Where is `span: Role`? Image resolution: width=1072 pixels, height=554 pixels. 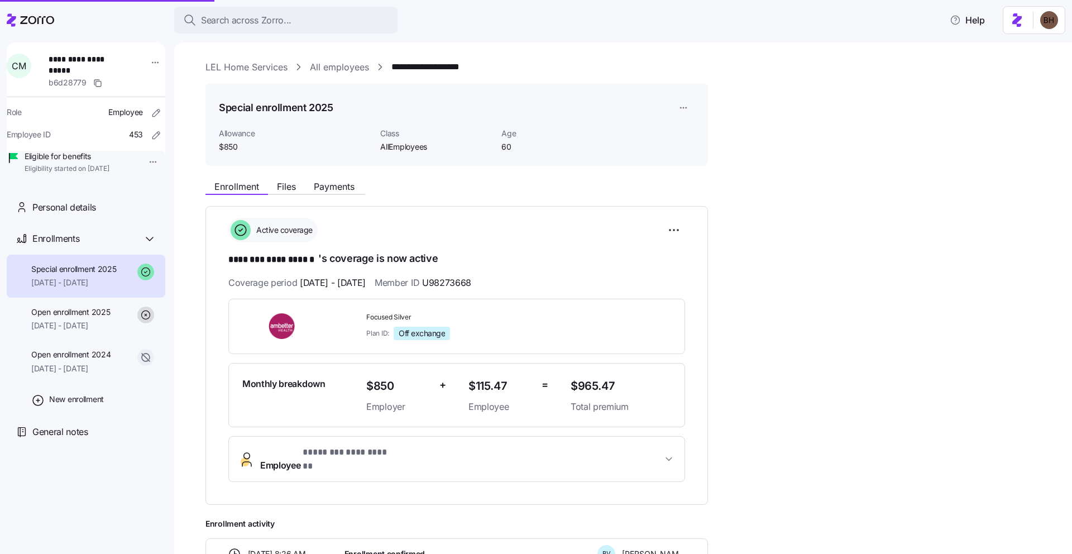
span: Role is located at coordinates (14, 112).